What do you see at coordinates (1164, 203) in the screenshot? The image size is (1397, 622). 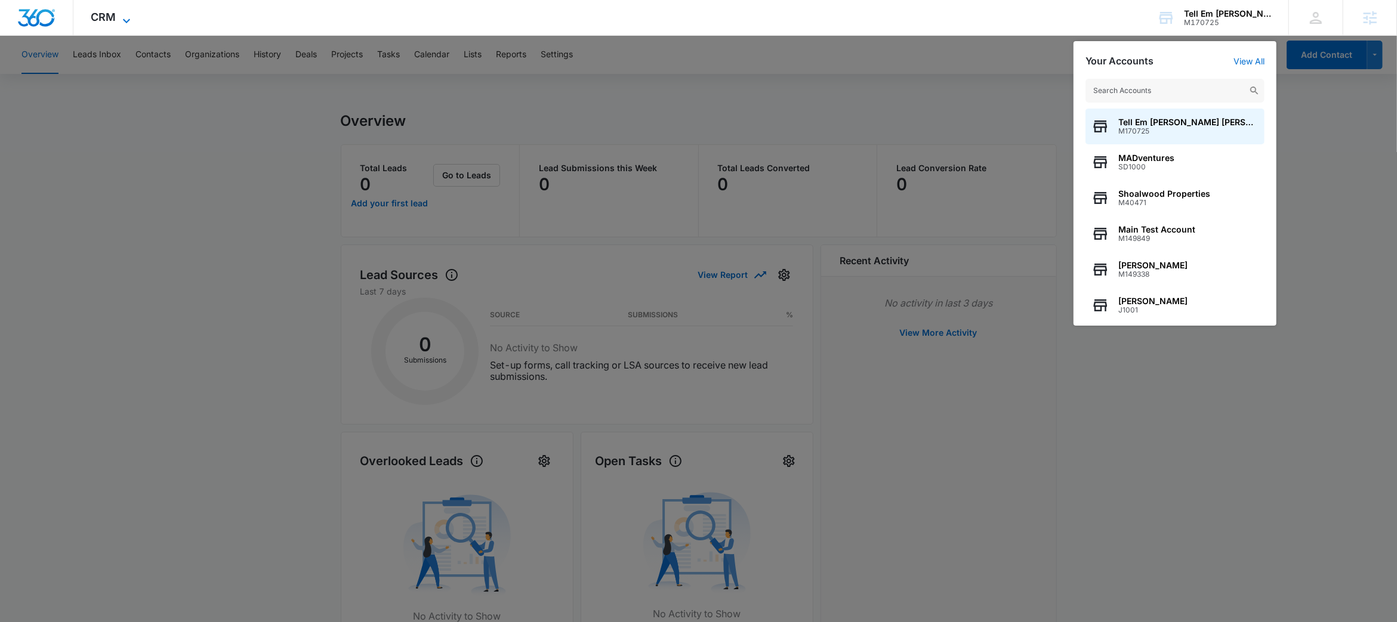 I see `span: M40471` at bounding box center [1164, 203].